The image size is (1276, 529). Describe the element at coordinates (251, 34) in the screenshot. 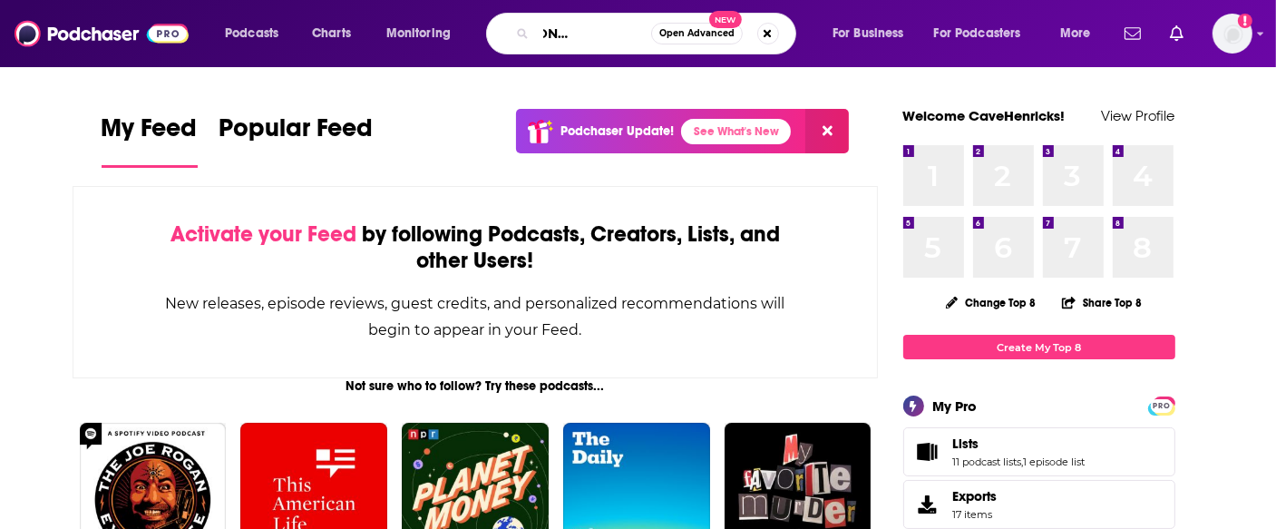

I see `span: Podcasts` at that location.